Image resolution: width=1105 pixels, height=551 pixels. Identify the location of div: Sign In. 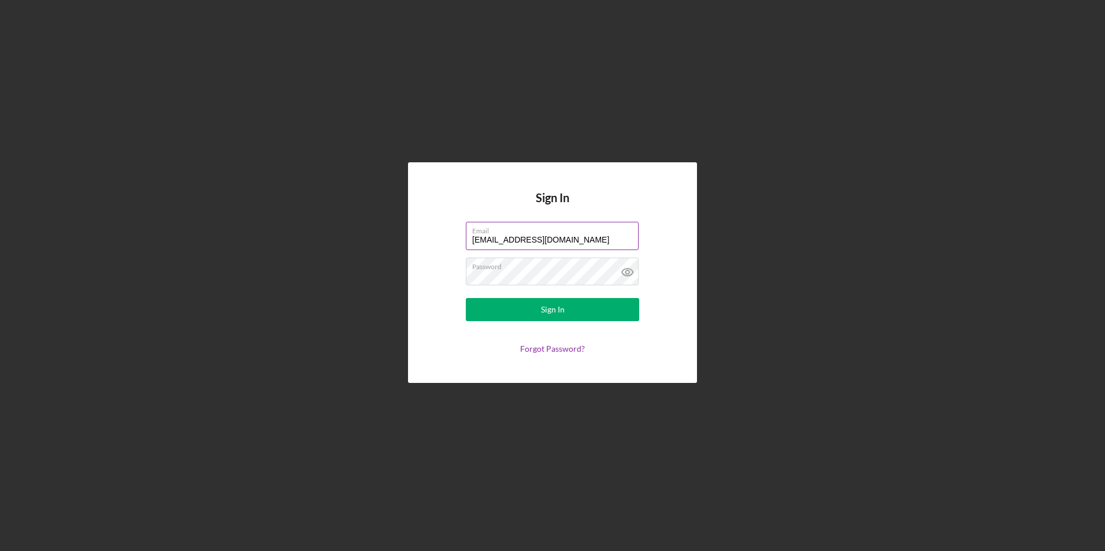
(552, 310).